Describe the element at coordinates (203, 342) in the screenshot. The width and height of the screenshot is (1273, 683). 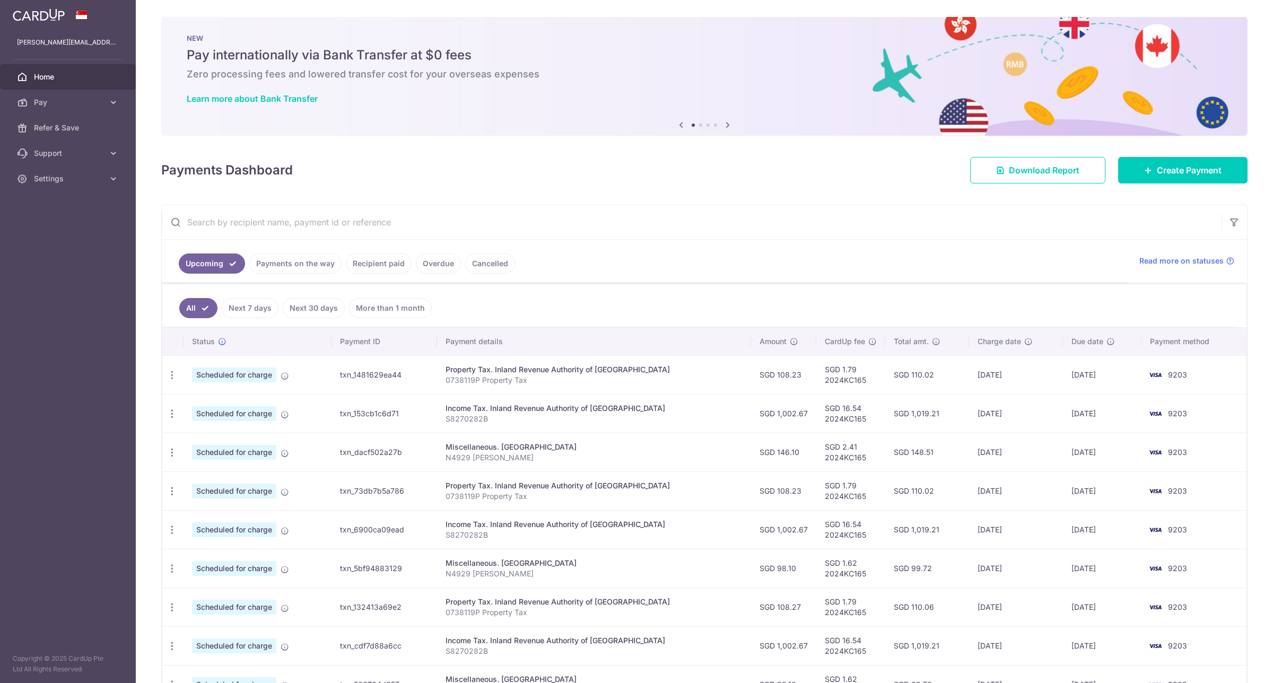
I see `span: Status` at that location.